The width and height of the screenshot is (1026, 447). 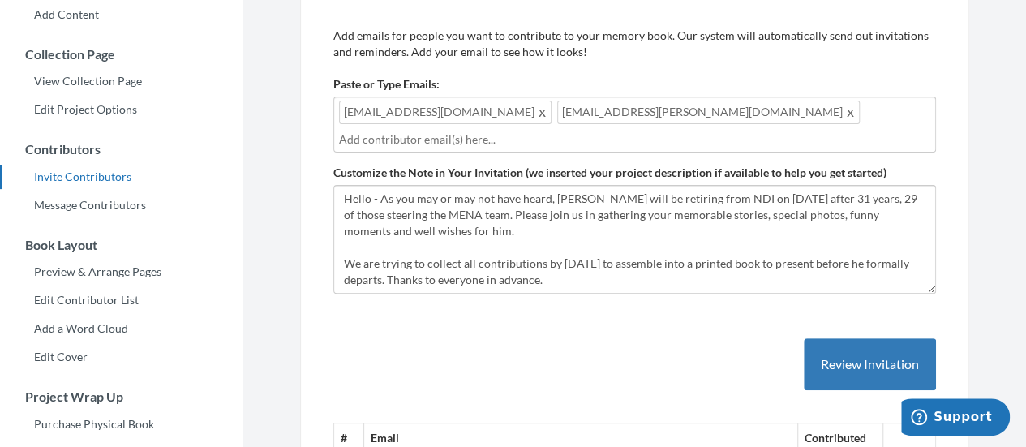 What do you see at coordinates (122, 245) in the screenshot?
I see `h3: Book Layout` at bounding box center [122, 245].